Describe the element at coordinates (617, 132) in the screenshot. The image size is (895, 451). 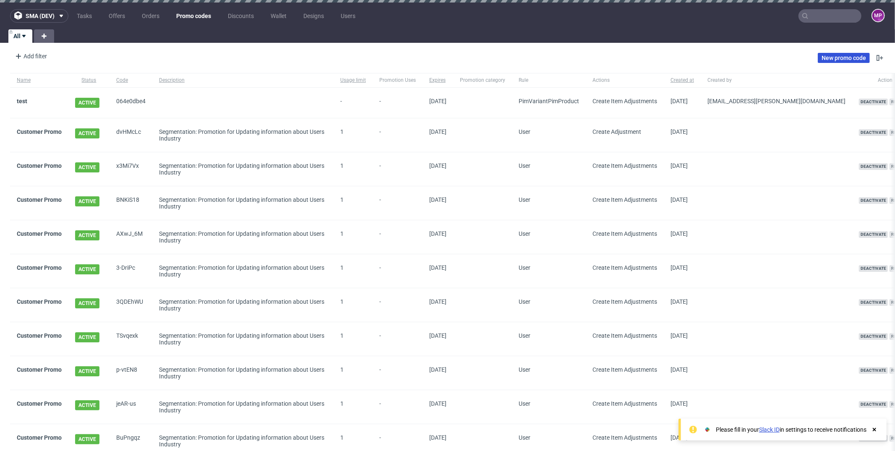
I see `span: Create Adjustment` at that location.